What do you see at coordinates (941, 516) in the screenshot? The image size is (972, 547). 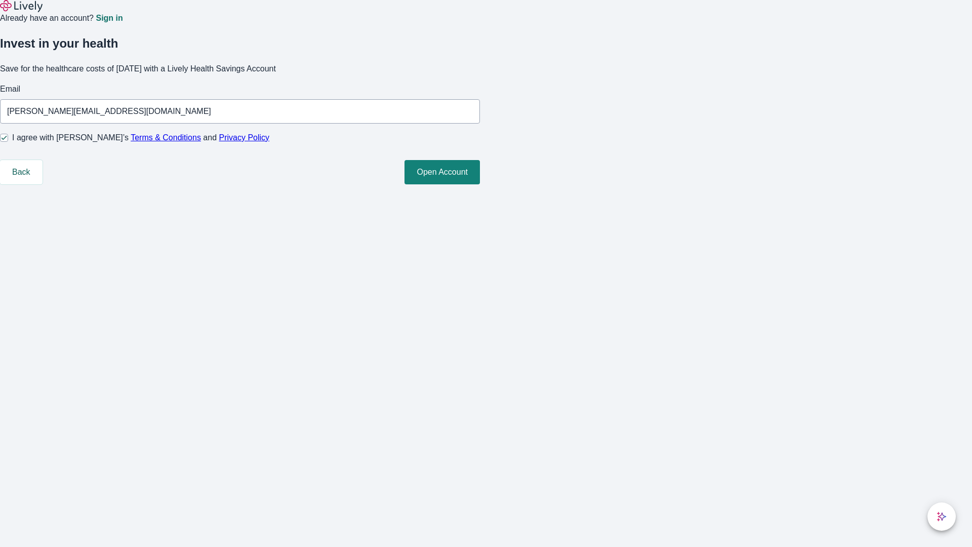 I see `svg: Lively AI Assistant` at bounding box center [941, 516].